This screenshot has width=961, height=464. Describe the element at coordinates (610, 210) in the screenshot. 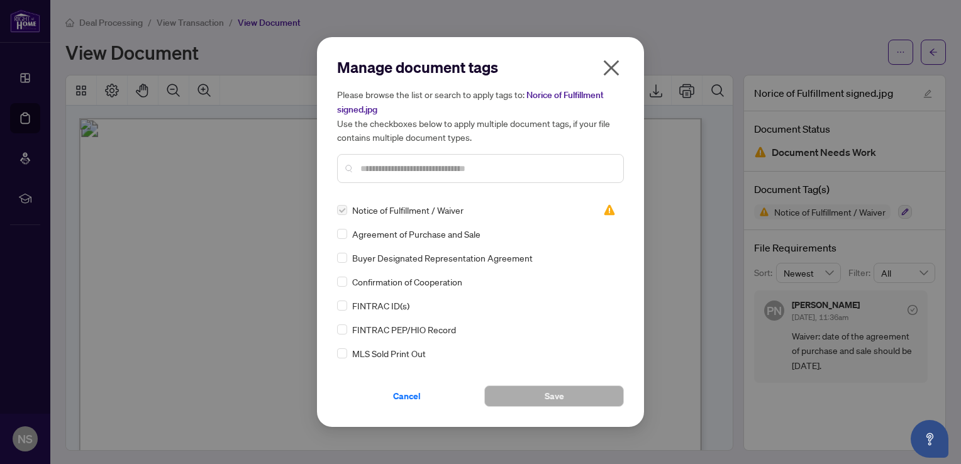

I see `img: status` at that location.